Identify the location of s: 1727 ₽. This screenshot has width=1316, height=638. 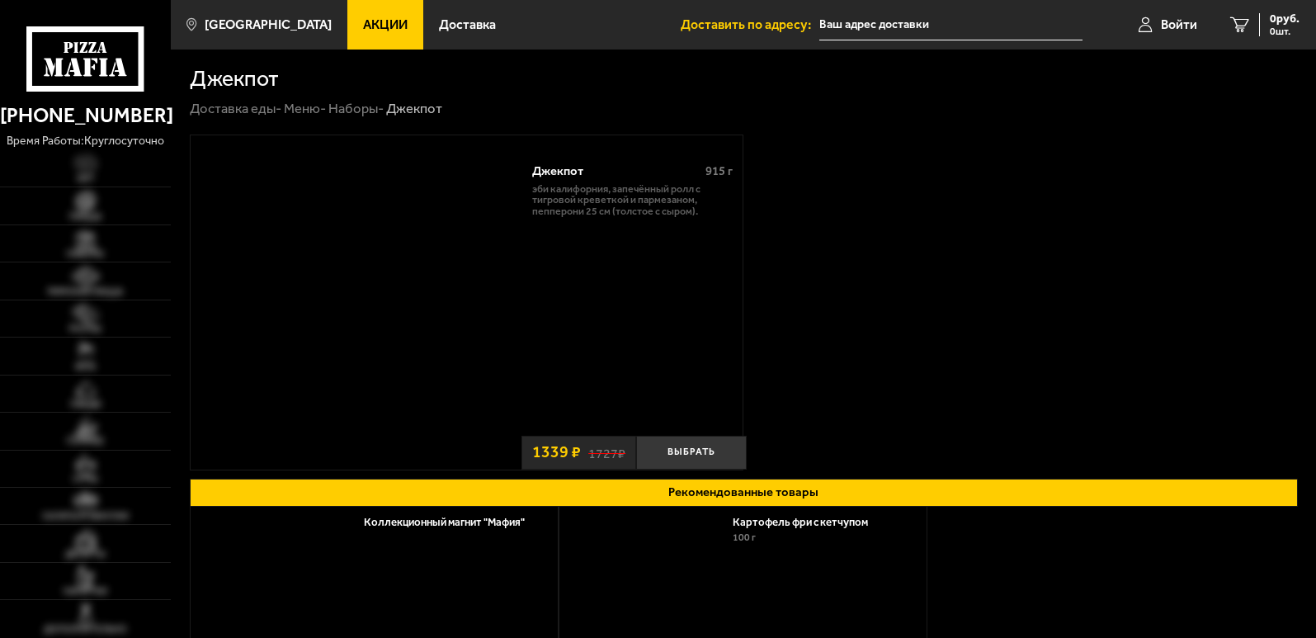
(606, 452).